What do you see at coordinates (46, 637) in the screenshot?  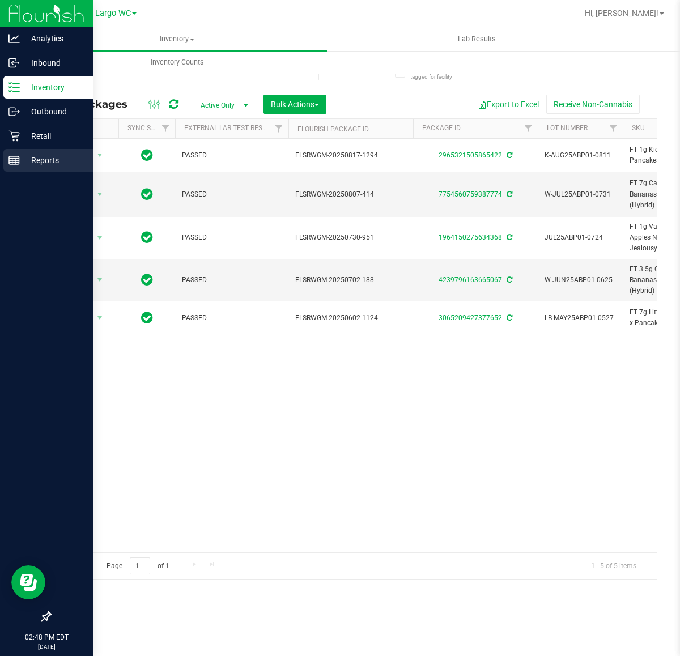 I see `p: 02:48 PM EDT` at bounding box center [46, 637].